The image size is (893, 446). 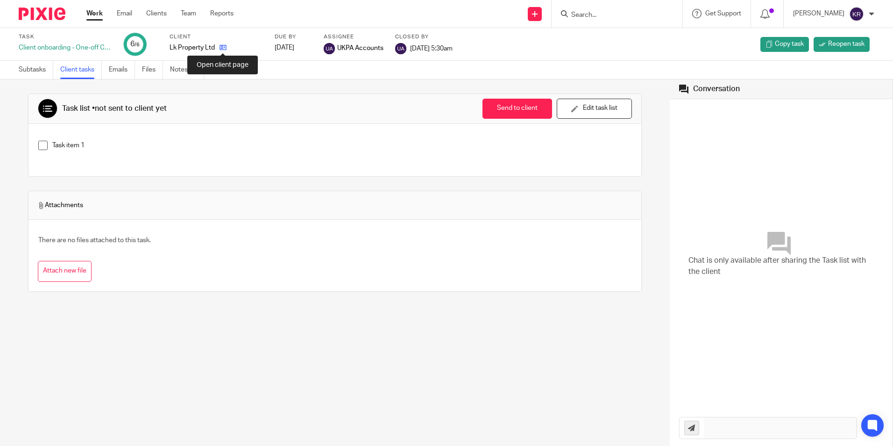 What do you see at coordinates (65, 37) in the screenshot?
I see `label: Task` at bounding box center [65, 37].